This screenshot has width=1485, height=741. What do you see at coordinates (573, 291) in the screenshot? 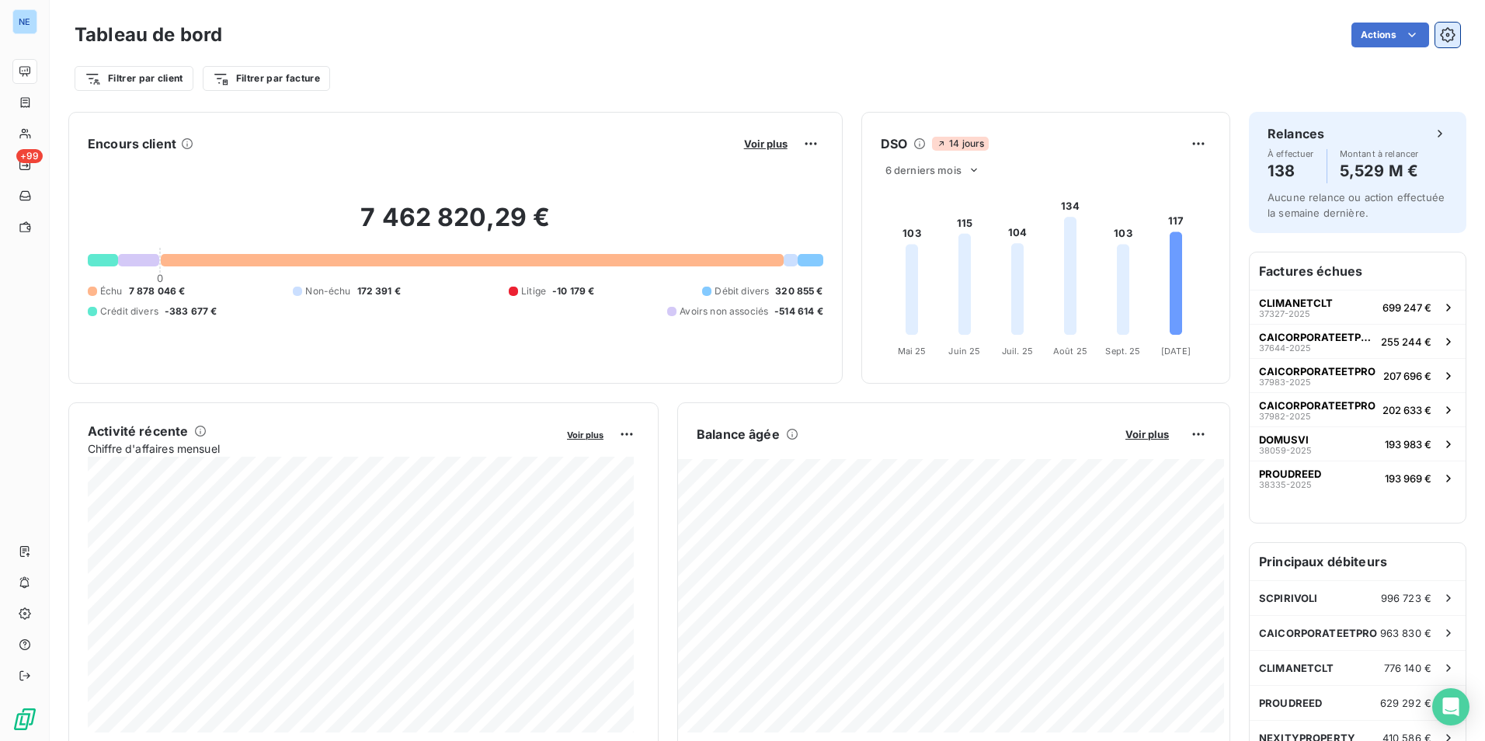
I see `span: -10 179 €` at bounding box center [573, 291].